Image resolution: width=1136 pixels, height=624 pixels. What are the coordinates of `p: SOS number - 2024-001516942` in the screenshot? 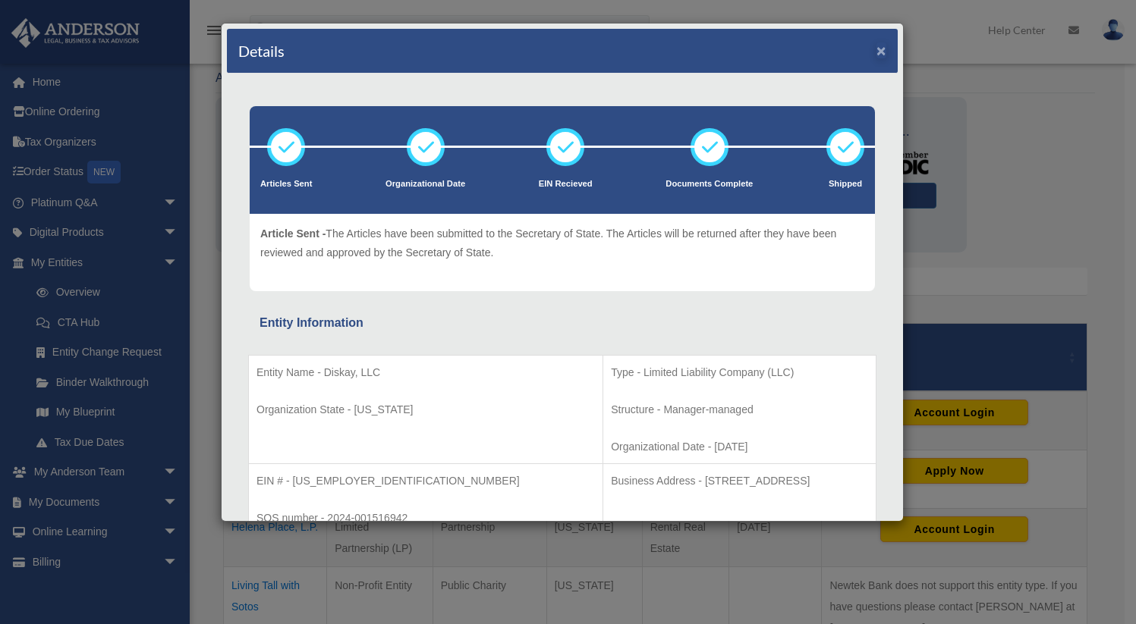 It's located at (426, 518).